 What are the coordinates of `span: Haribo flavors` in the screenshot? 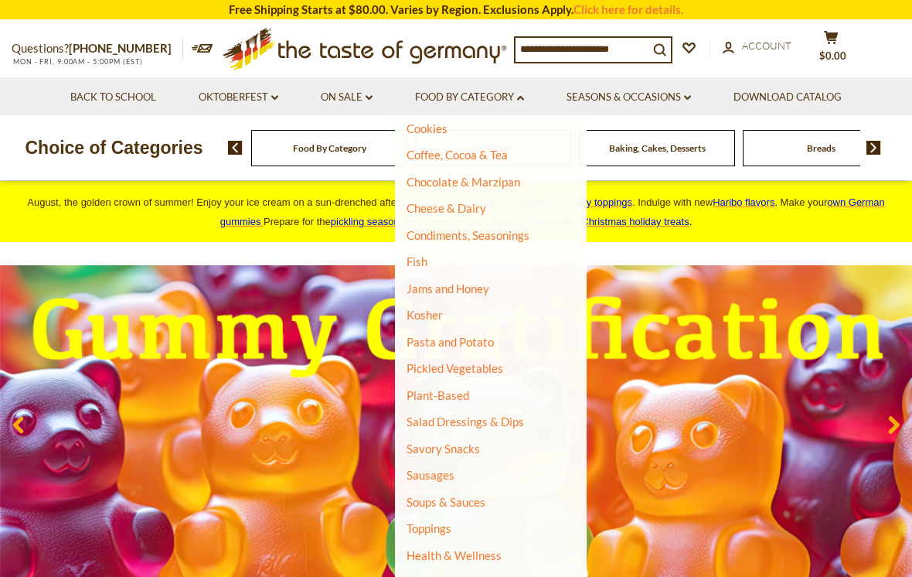 It's located at (743, 202).